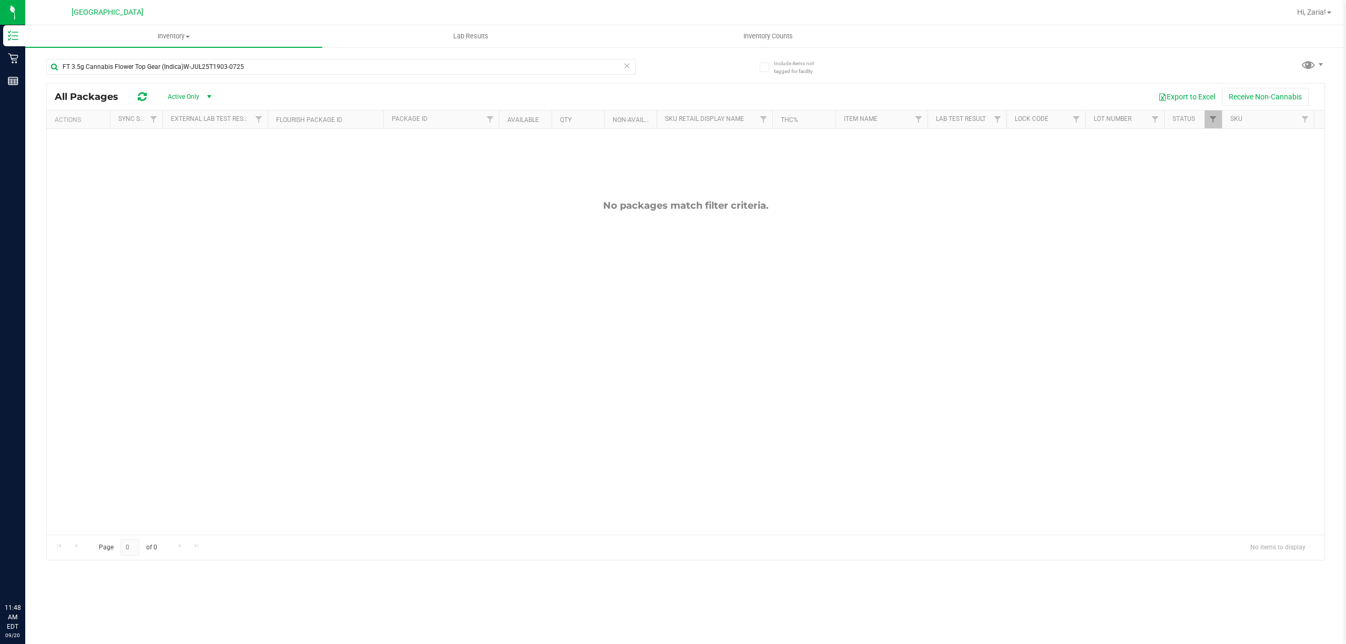 This screenshot has width=1346, height=644. I want to click on a: Inventory, so click(173, 36).